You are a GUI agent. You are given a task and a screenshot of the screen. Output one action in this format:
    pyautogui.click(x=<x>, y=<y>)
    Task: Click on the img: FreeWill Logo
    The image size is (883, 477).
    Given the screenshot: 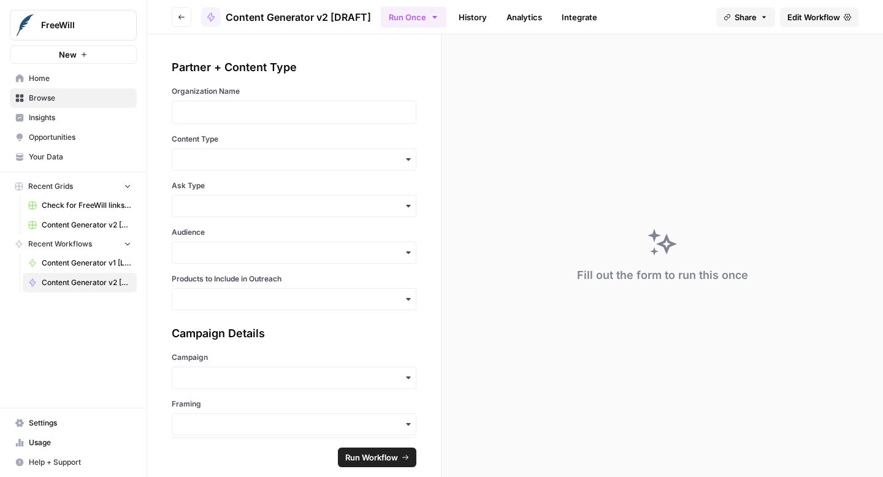 What is the action you would take?
    pyautogui.click(x=25, y=25)
    